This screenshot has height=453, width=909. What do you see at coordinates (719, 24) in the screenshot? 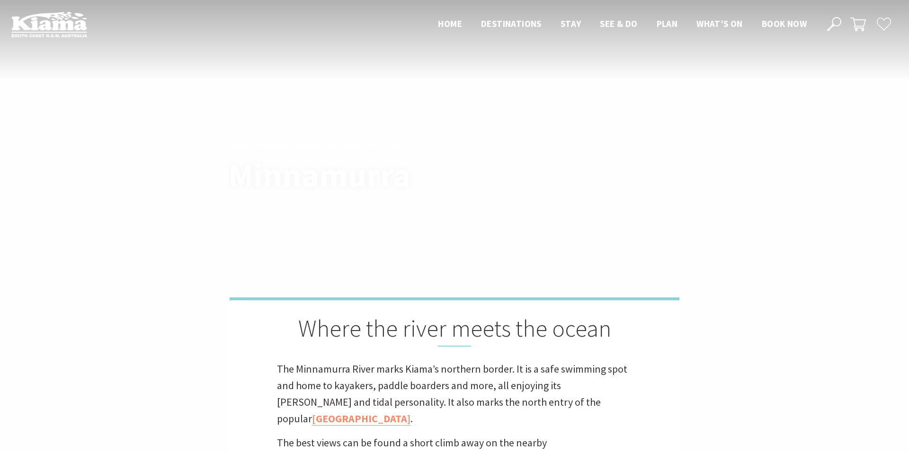
I see `span: What’s On` at bounding box center [719, 24].